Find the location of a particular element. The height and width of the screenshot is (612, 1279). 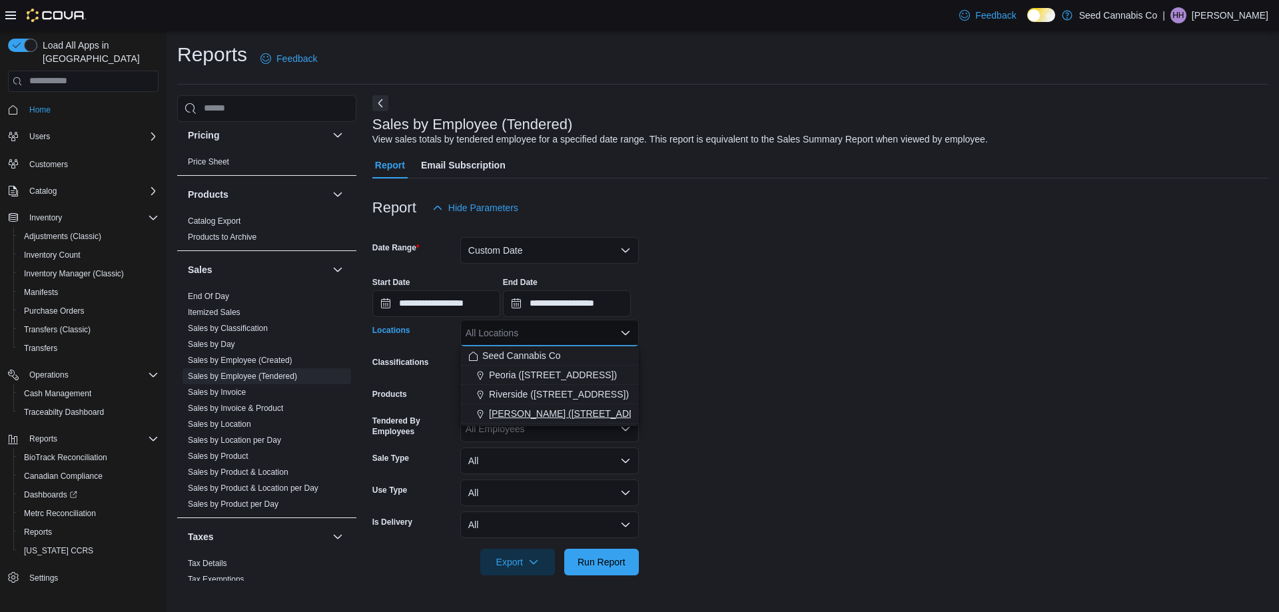

a: Adjustments (Classic) is located at coordinates (63, 237).